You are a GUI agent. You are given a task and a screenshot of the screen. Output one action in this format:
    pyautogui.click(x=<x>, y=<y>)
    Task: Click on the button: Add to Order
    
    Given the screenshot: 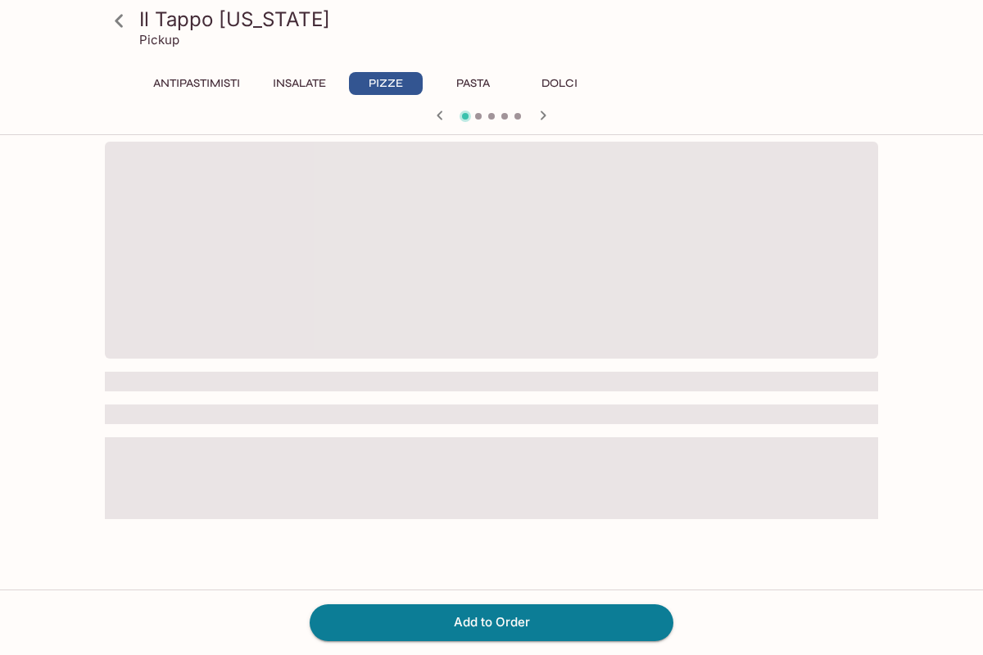 What is the action you would take?
    pyautogui.click(x=492, y=623)
    